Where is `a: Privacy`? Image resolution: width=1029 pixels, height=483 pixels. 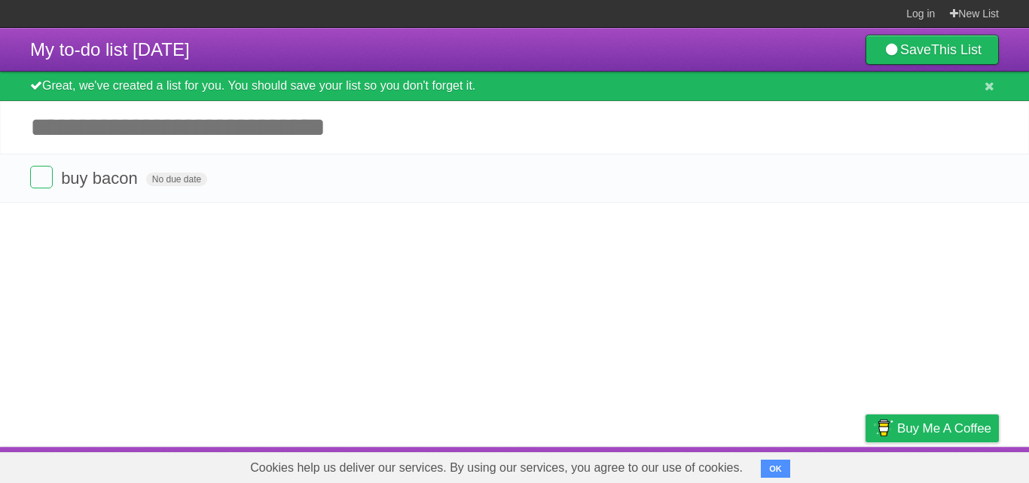
a: Privacy is located at coordinates (865, 465).